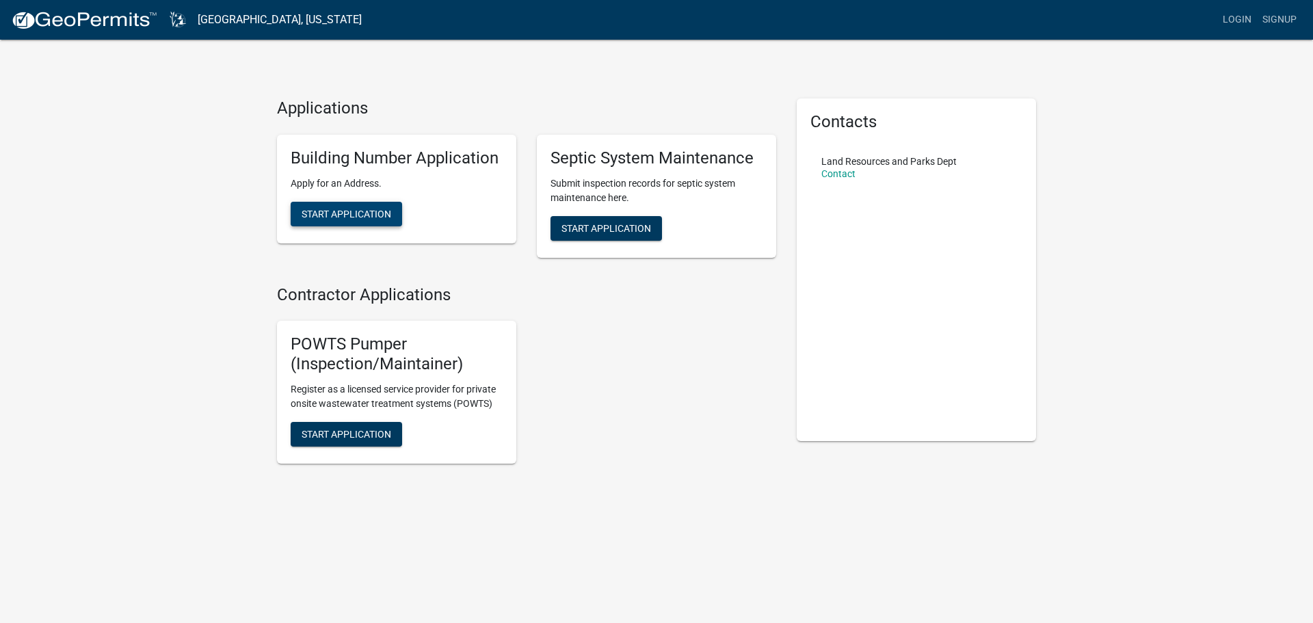 This screenshot has height=623, width=1313. I want to click on p: Submit inspection records for septic system maintenance here., so click(656, 191).